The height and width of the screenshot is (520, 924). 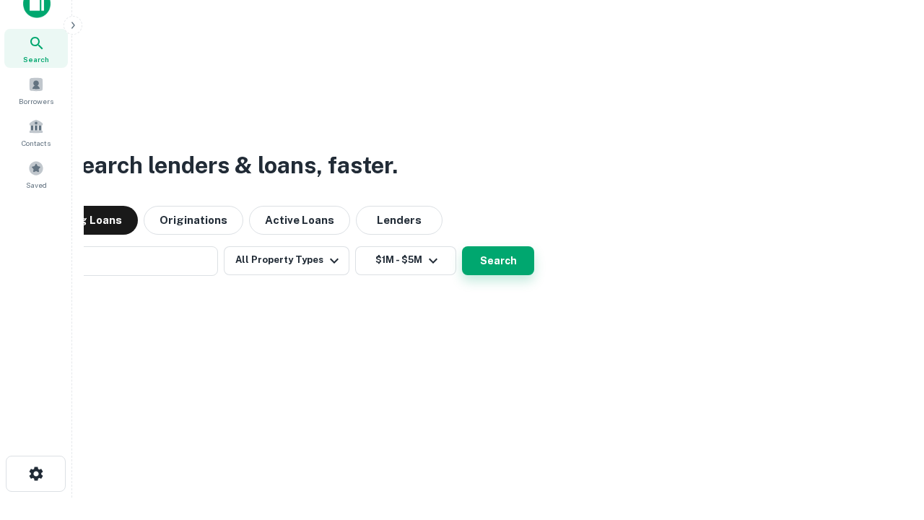 I want to click on span: Search, so click(x=36, y=59).